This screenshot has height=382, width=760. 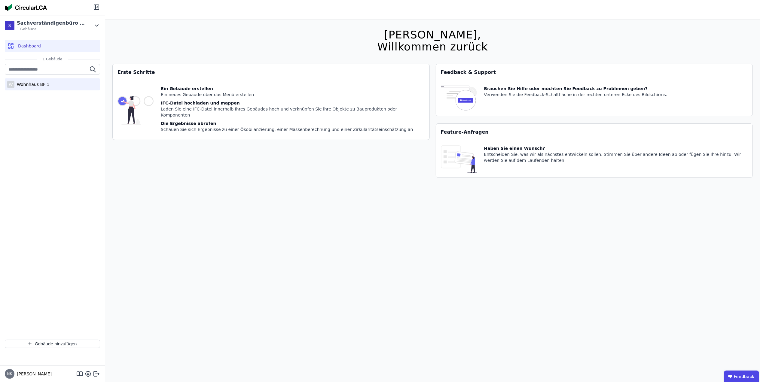 I want to click on div: Haben Sie einen Wunsch?, so click(x=616, y=148).